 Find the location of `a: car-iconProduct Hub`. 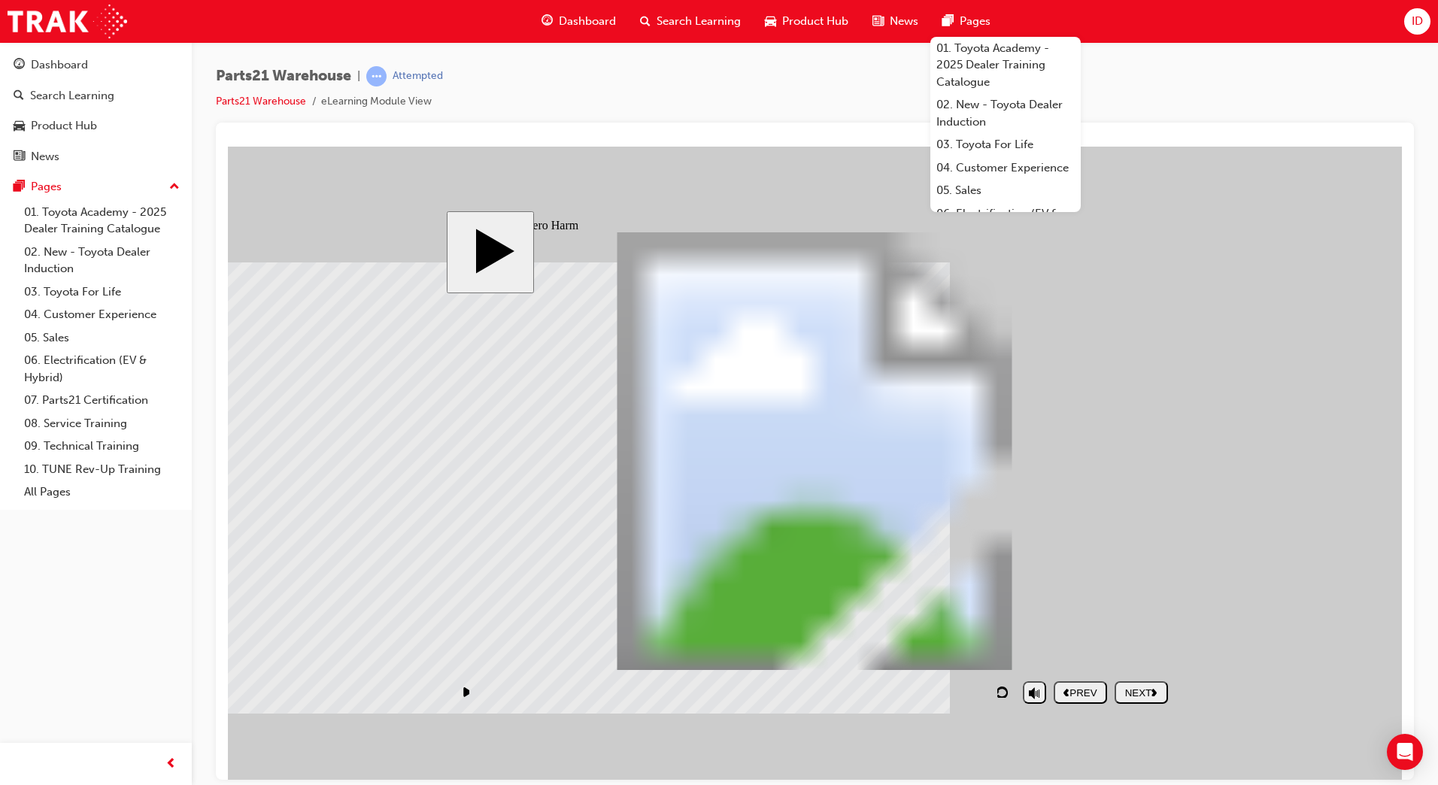

a: car-iconProduct Hub is located at coordinates (807, 21).